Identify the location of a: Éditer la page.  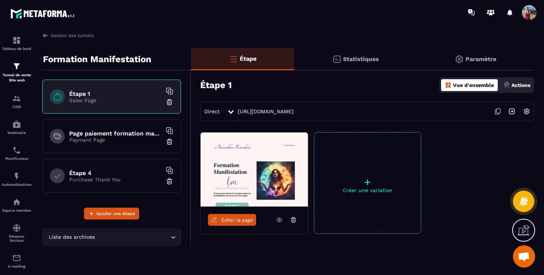
(232, 220).